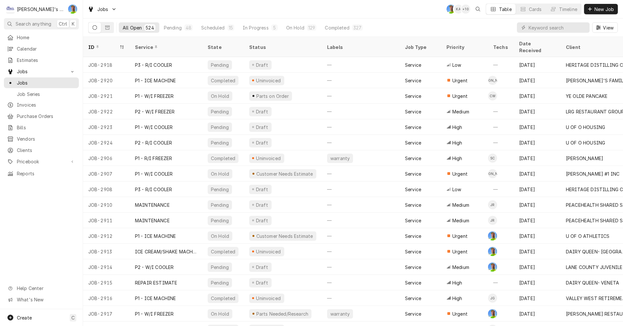  Describe the element at coordinates (41, 162) in the screenshot. I see `a: Go to Pricebook` at that location.